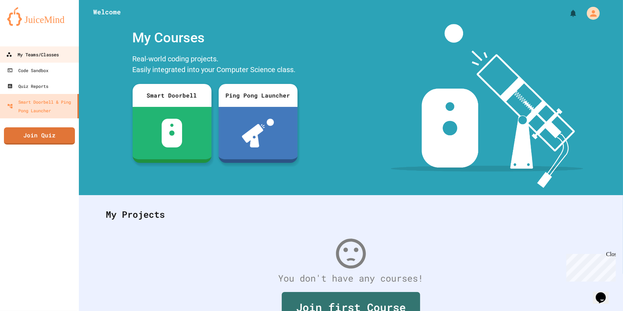 This screenshot has height=311, width=623. What do you see at coordinates (351, 278) in the screenshot?
I see `div: You don't have any courses!` at bounding box center [351, 278].